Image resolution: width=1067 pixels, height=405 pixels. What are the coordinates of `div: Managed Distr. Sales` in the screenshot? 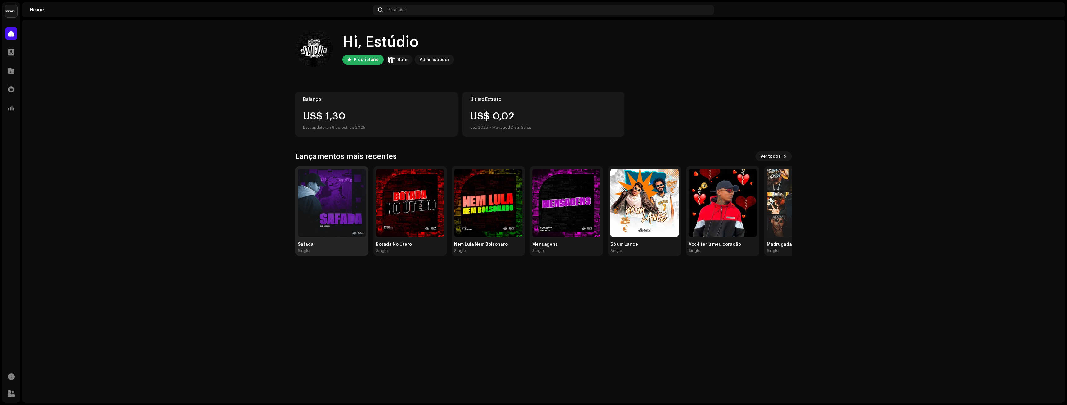 It's located at (512, 128).